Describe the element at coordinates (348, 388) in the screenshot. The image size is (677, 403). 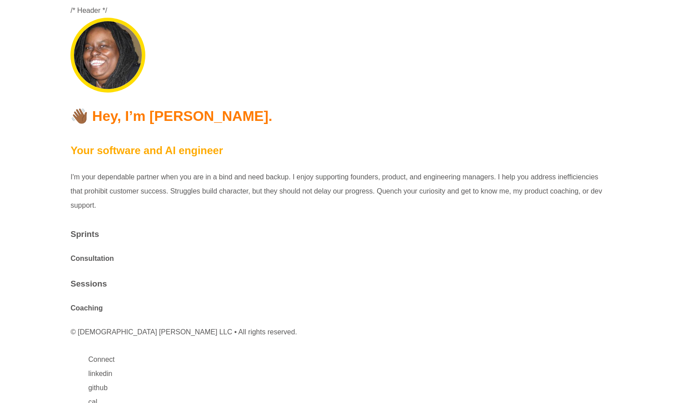
I see `li: github` at that location.